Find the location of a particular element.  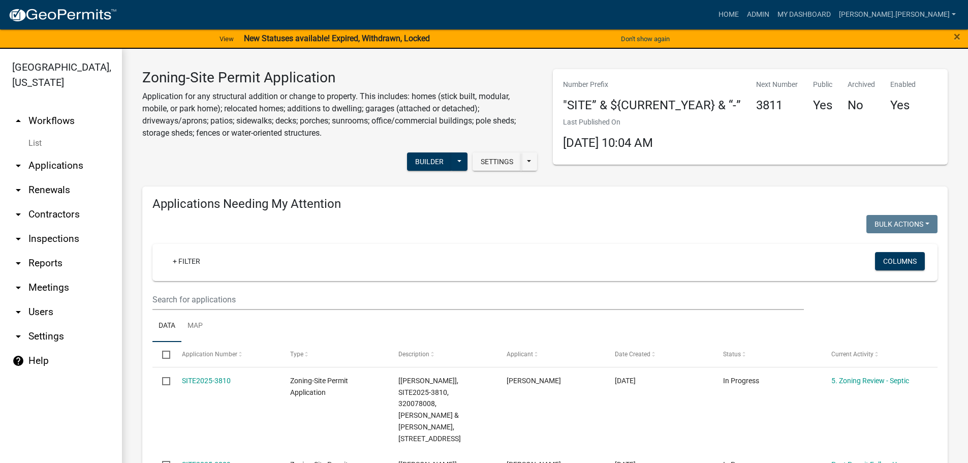

span: David Braaten is located at coordinates (534, 381).